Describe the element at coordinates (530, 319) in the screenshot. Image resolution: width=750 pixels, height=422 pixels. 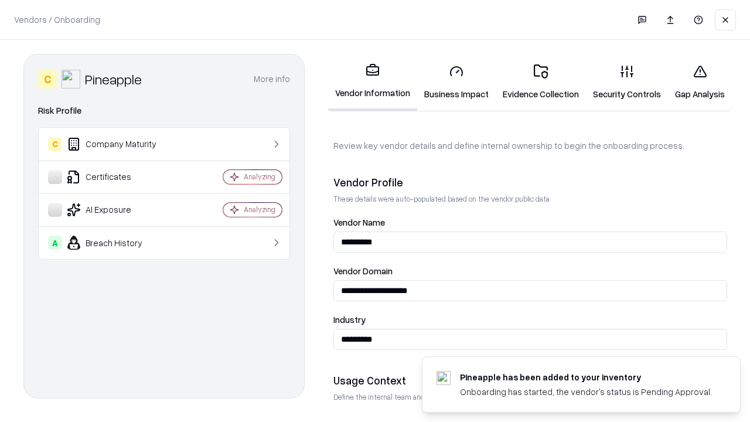
I see `label: Industry` at that location.